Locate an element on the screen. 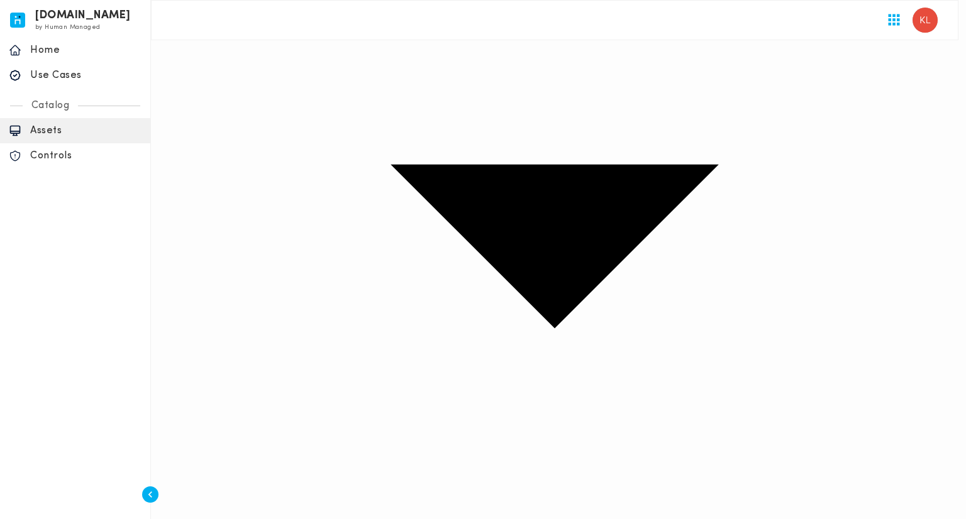 This screenshot has height=519, width=966. img: Kerwin Lim is located at coordinates (925, 20).